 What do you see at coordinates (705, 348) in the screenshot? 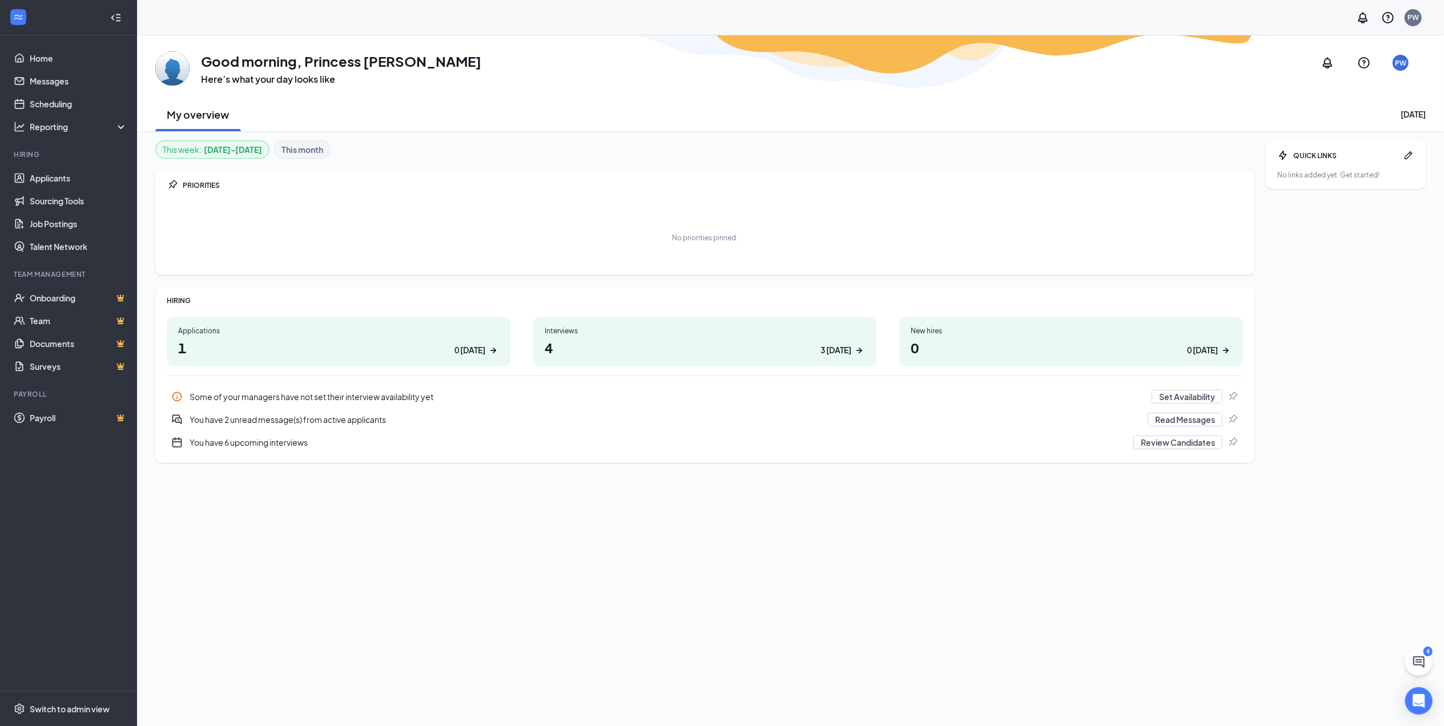
I see `h1: 4` at bounding box center [705, 348].